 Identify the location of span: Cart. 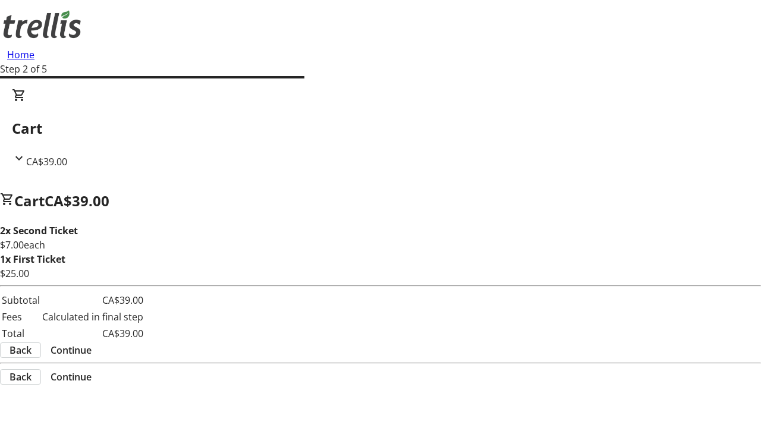
(29, 200).